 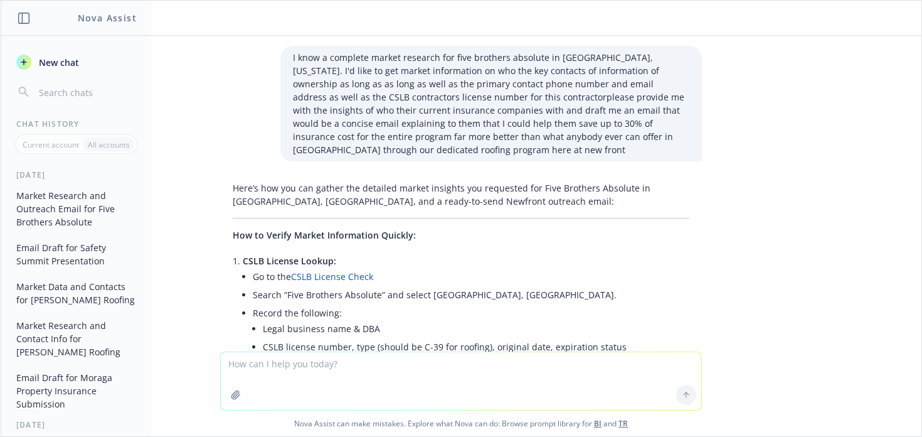 I want to click on p: Current account, so click(x=51, y=144).